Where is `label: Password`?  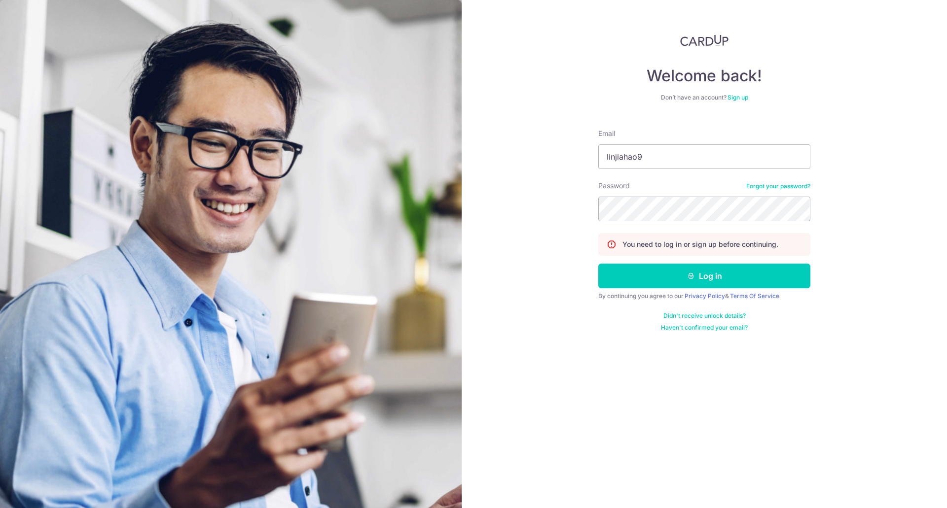
label: Password is located at coordinates (614, 186).